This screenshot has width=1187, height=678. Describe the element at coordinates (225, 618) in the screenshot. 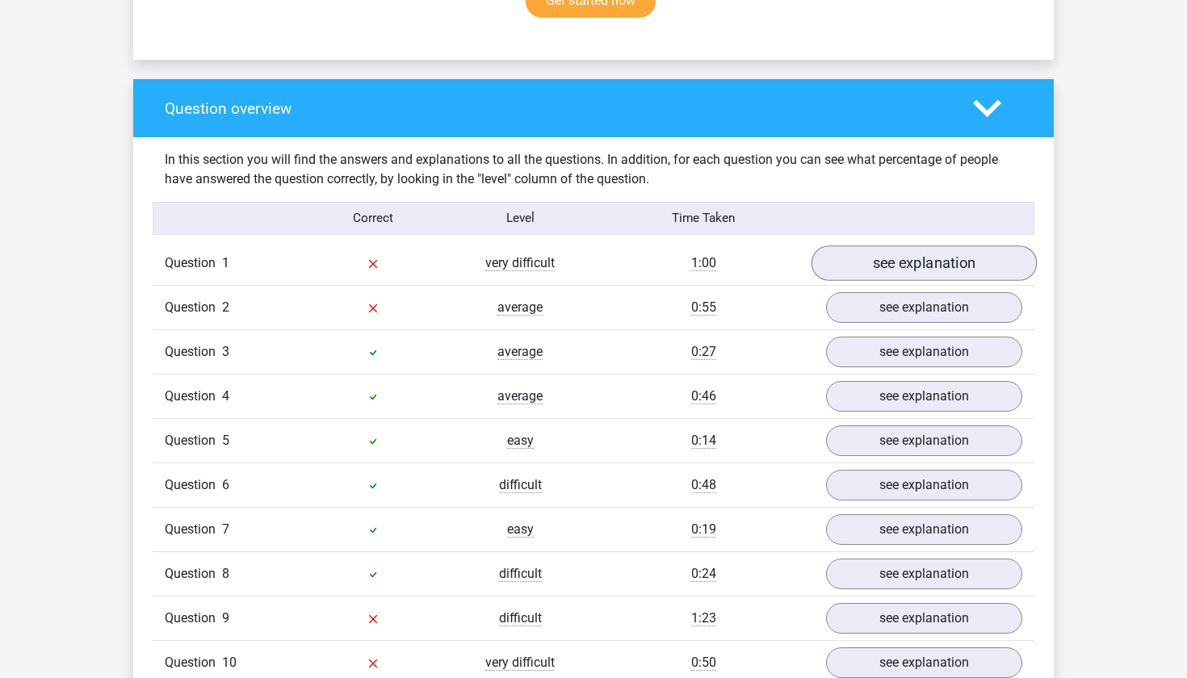

I see `span: 9` at that location.